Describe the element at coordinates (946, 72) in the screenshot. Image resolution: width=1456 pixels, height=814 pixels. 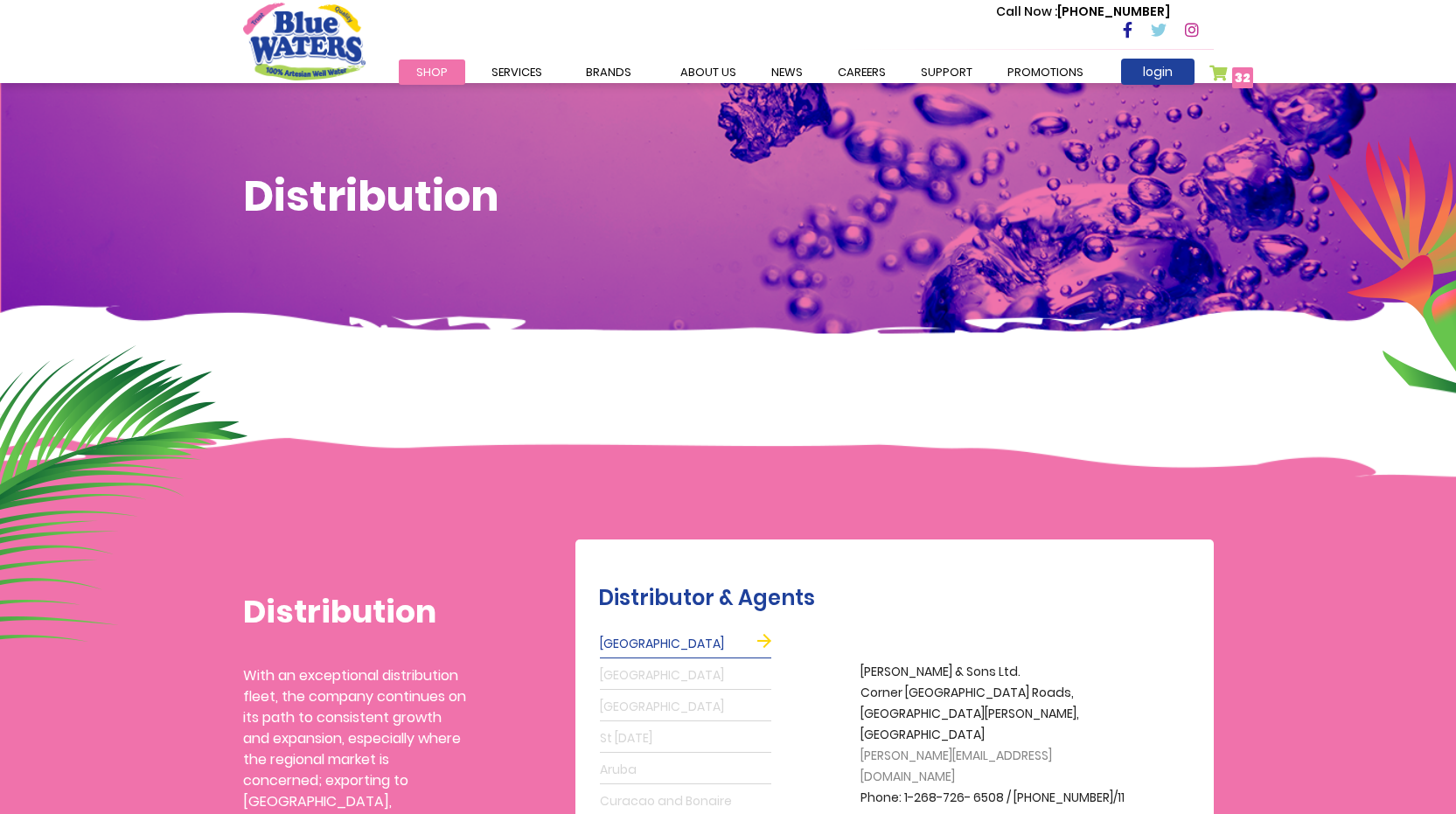
I see `a: support` at that location.